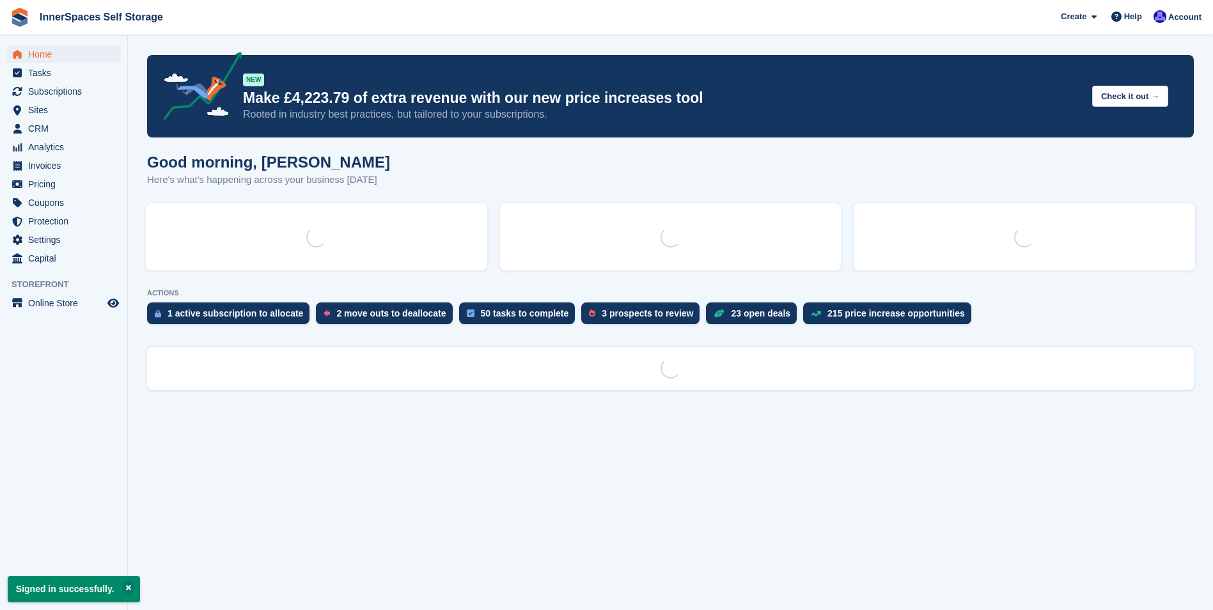  I want to click on span: CRM, so click(66, 128).